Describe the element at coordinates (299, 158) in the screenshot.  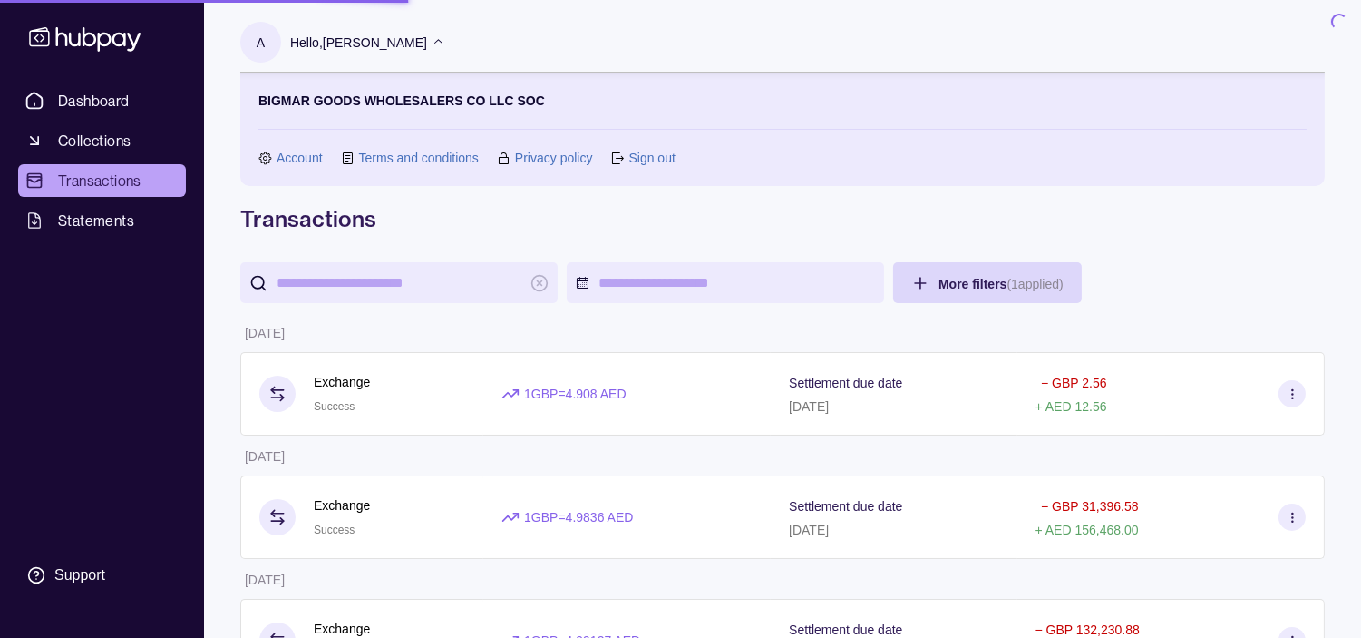
I see `a: Account` at that location.